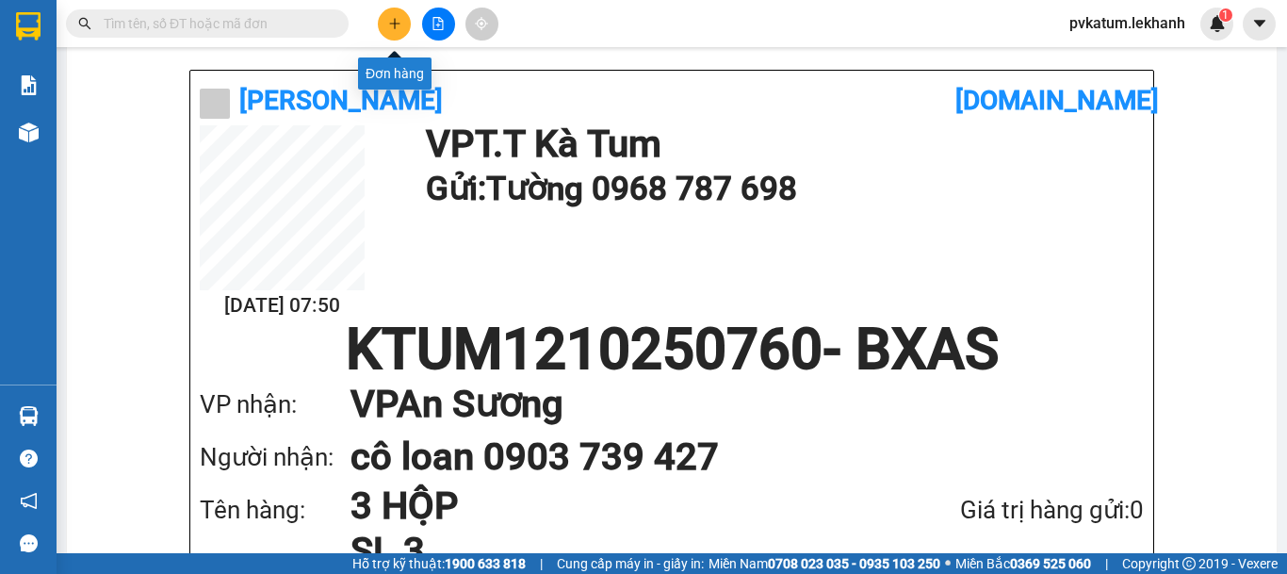  What do you see at coordinates (394, 24) in the screenshot?
I see `button: plus` at bounding box center [394, 24].